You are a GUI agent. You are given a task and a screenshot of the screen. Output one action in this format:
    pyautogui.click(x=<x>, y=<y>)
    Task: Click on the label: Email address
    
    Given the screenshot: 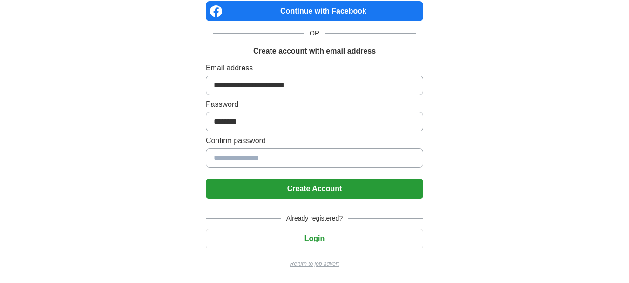 What is the action you would take?
    pyautogui.click(x=314, y=68)
    